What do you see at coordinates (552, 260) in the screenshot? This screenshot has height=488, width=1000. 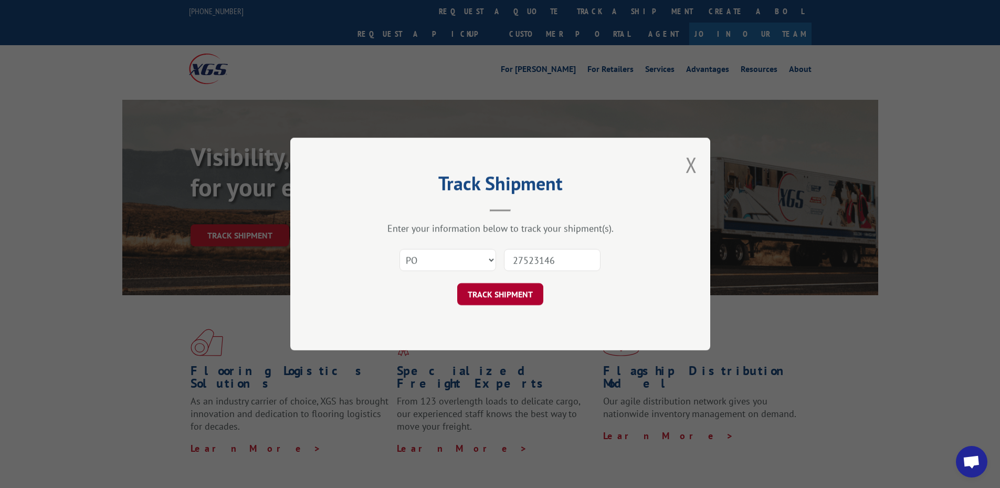 I see `input: Number(s)` at bounding box center [552, 260].